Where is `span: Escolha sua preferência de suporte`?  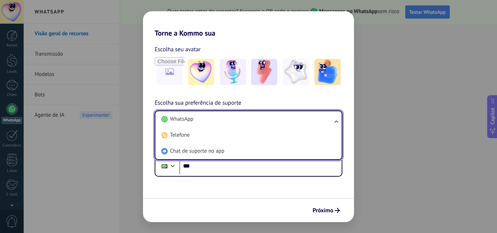 span: Escolha sua preferência de suporte is located at coordinates (198, 103).